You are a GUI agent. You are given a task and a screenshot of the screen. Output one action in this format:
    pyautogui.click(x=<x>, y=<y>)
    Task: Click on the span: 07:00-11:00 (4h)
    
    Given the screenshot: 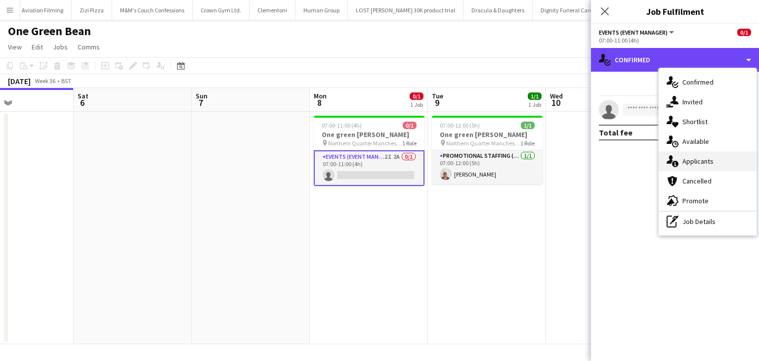 What is the action you would take?
    pyautogui.click(x=341, y=125)
    